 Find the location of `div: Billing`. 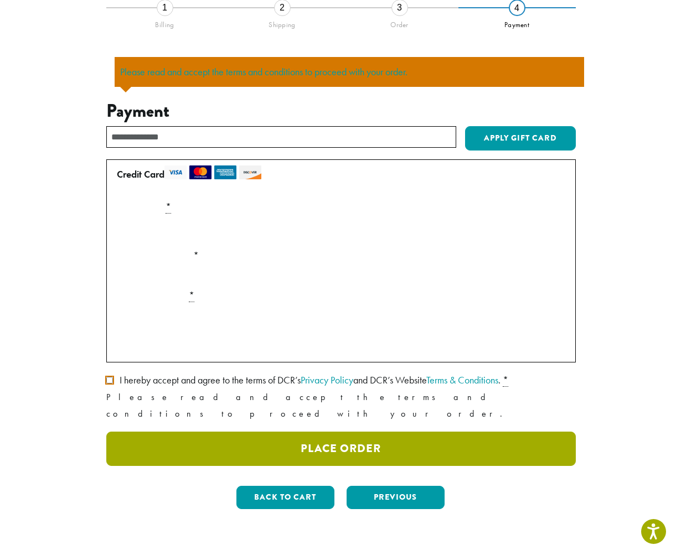

div: Billing is located at coordinates (161, 23).